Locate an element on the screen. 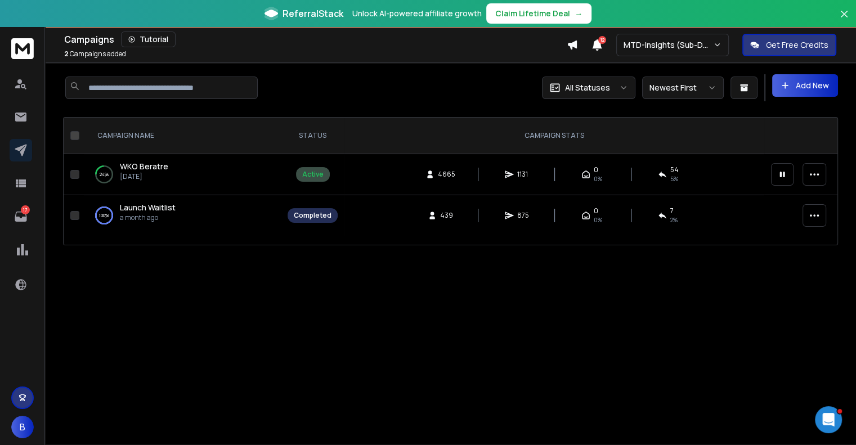 The image size is (856, 445). button: Close banner is located at coordinates (844, 20).